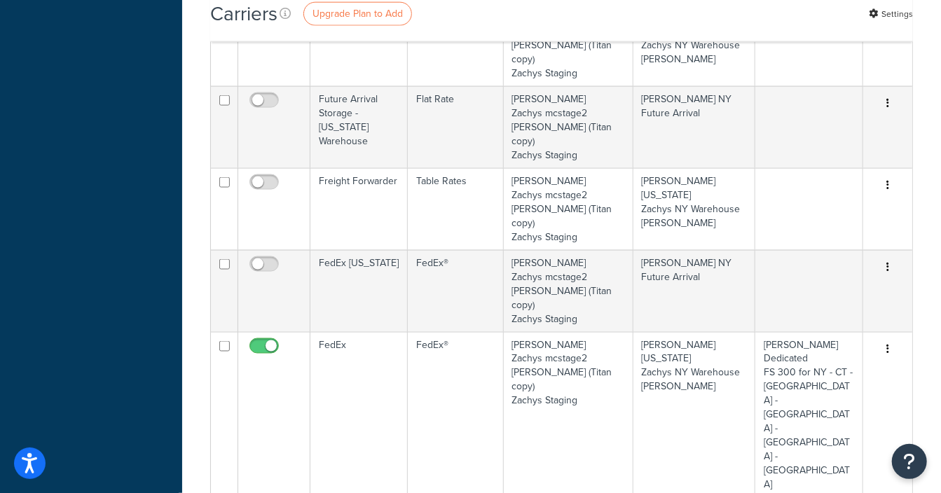  What do you see at coordinates (455, 127) in the screenshot?
I see `td: Flat Rate` at bounding box center [455, 127].